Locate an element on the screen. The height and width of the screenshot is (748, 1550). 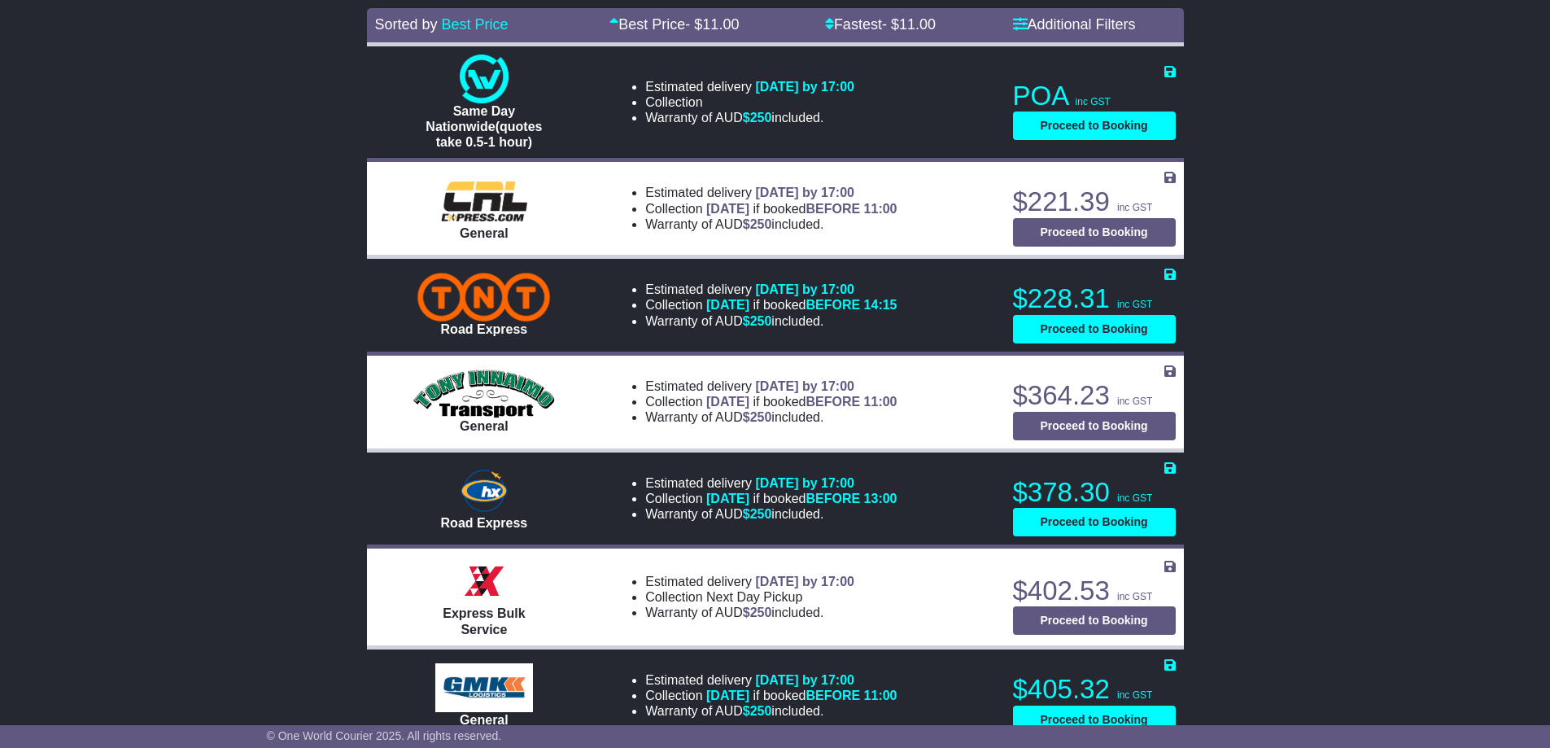
span: Express Bulk Service is located at coordinates (483, 621).